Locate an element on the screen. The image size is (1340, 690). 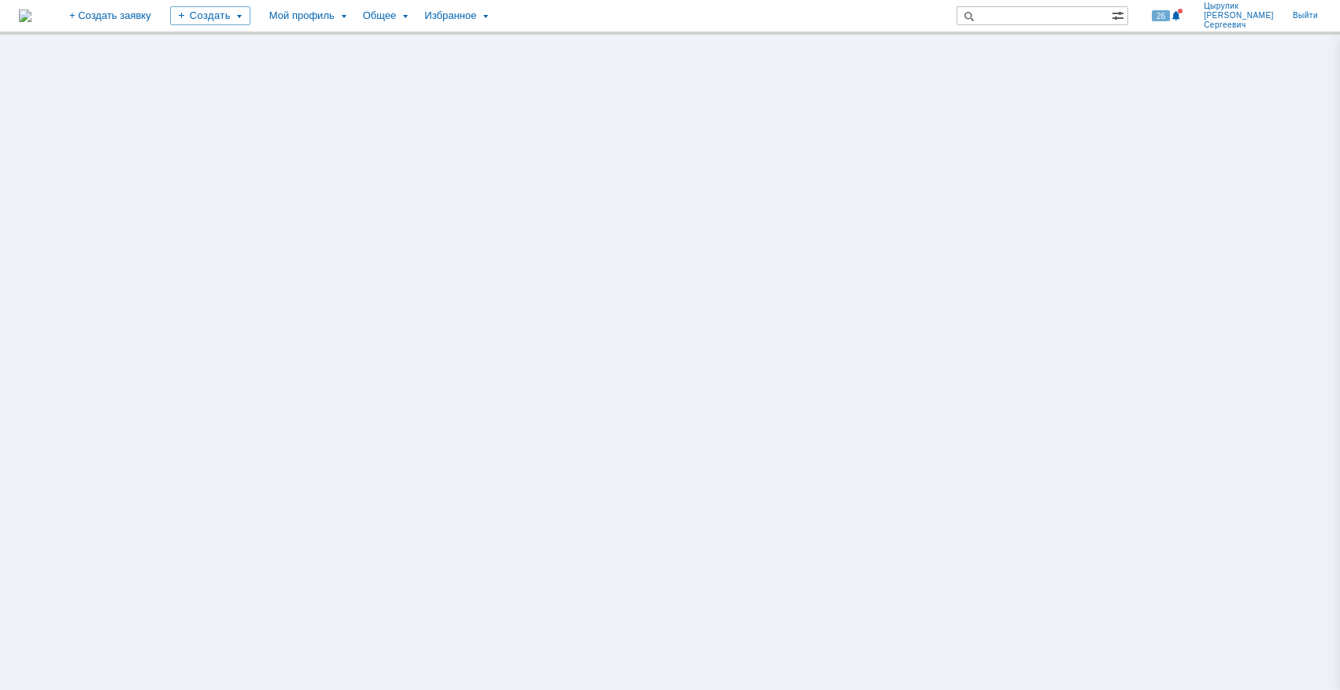
span: Расширенный поиск is located at coordinates (1120, 14).